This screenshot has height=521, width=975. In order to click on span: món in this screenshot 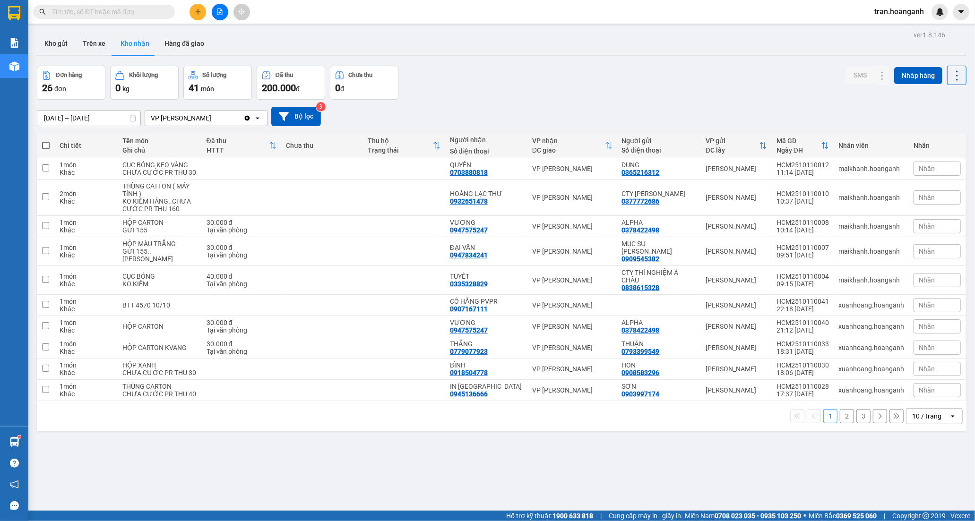, I will do `click(207, 89)`.